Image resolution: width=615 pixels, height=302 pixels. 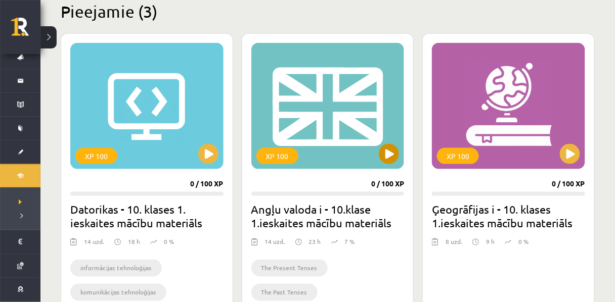 What do you see at coordinates (284, 293) in the screenshot?
I see `li: The Past Tenses` at bounding box center [284, 293].